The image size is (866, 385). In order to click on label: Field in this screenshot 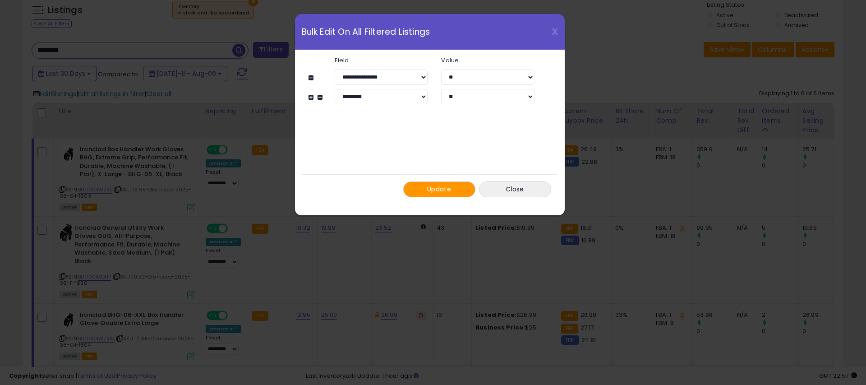, I will do `click(381, 60)`.